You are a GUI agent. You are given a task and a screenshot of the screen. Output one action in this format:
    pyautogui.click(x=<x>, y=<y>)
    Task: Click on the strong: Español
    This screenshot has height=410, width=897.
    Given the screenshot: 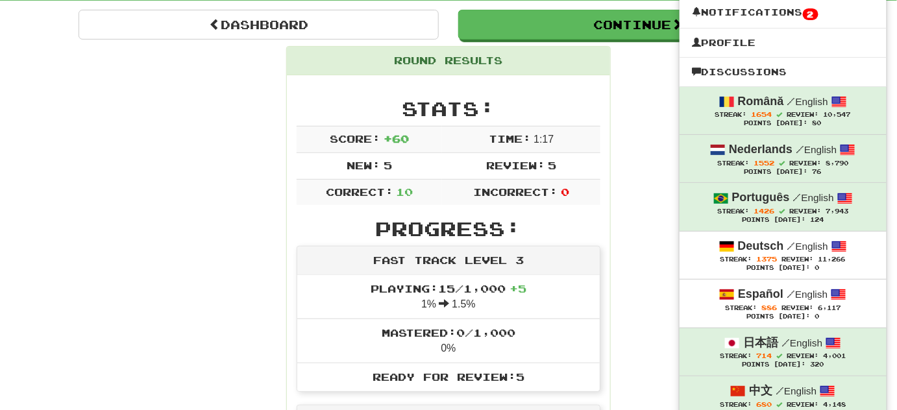 What is the action you would take?
    pyautogui.click(x=761, y=294)
    